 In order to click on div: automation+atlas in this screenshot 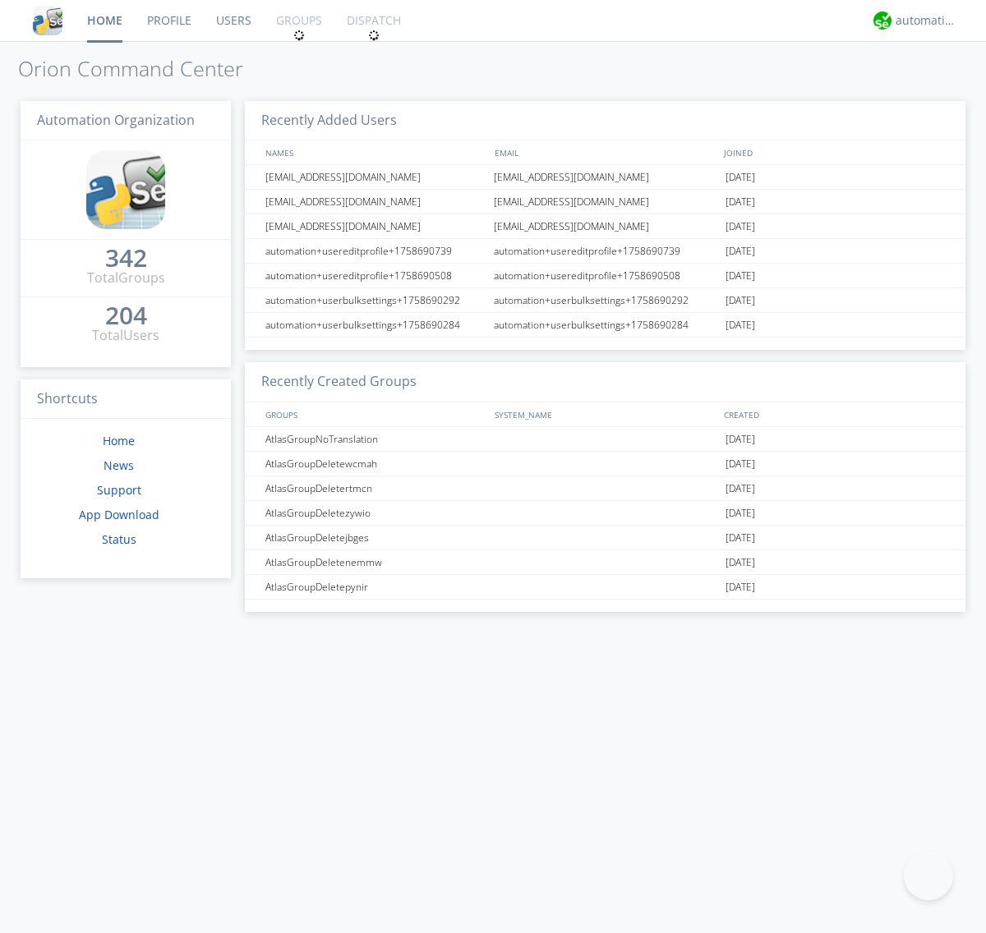, I will do `click(926, 21)`.